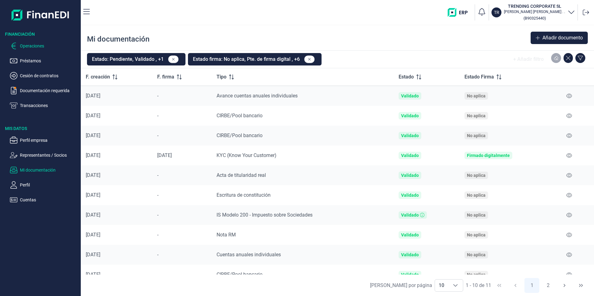 This screenshot has width=594, height=296. Describe the element at coordinates (222, 77) in the screenshot. I see `span: Tipo` at that location.